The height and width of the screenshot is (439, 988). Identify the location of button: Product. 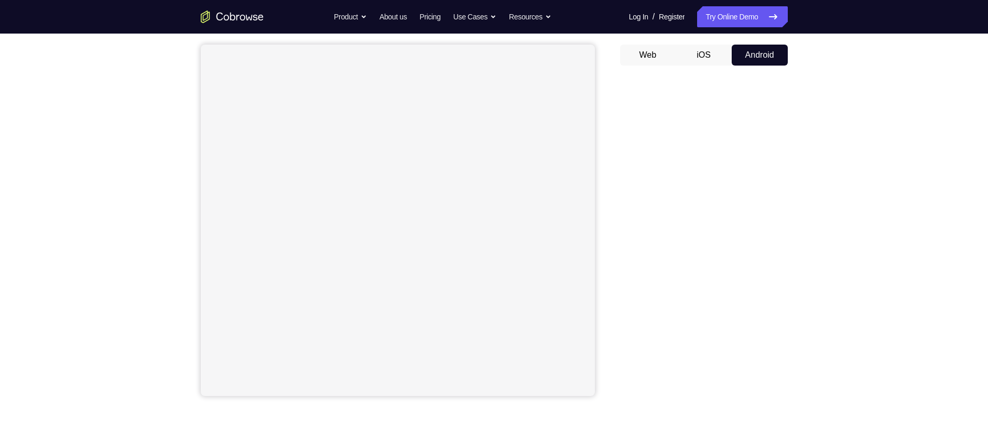
(350, 17).